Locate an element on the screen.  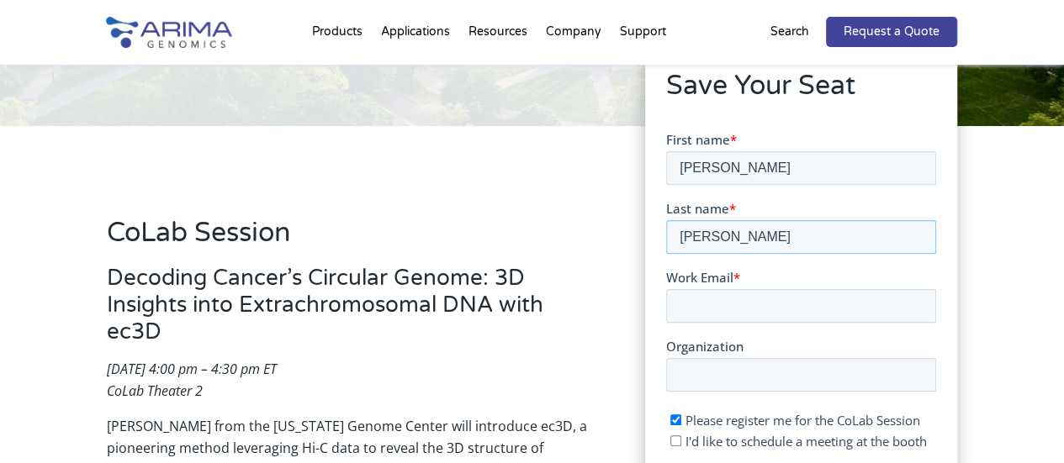
input: I'd like to schedule a meeting at the booth is located at coordinates (9, 310).